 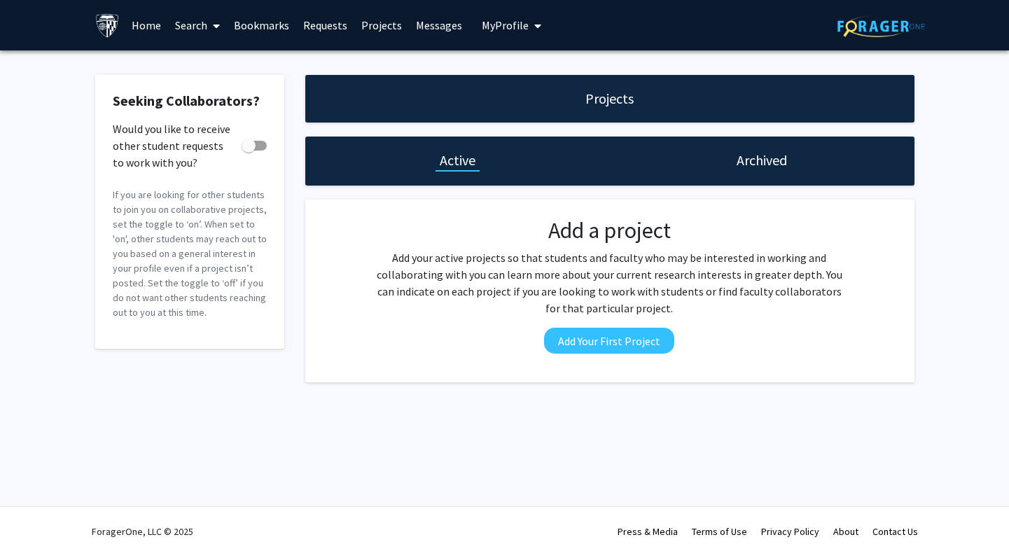 I want to click on a: Privacy Policy, so click(x=790, y=531).